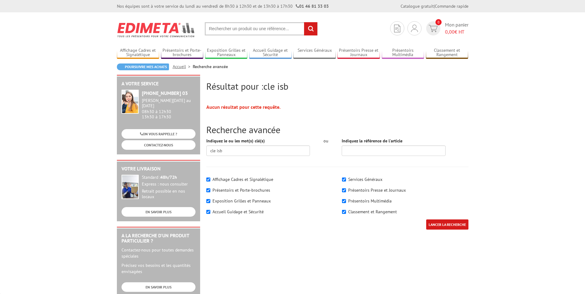 This screenshot has width=585, height=294. Describe the element at coordinates (276, 86) in the screenshot. I see `span: cle isb` at that location.